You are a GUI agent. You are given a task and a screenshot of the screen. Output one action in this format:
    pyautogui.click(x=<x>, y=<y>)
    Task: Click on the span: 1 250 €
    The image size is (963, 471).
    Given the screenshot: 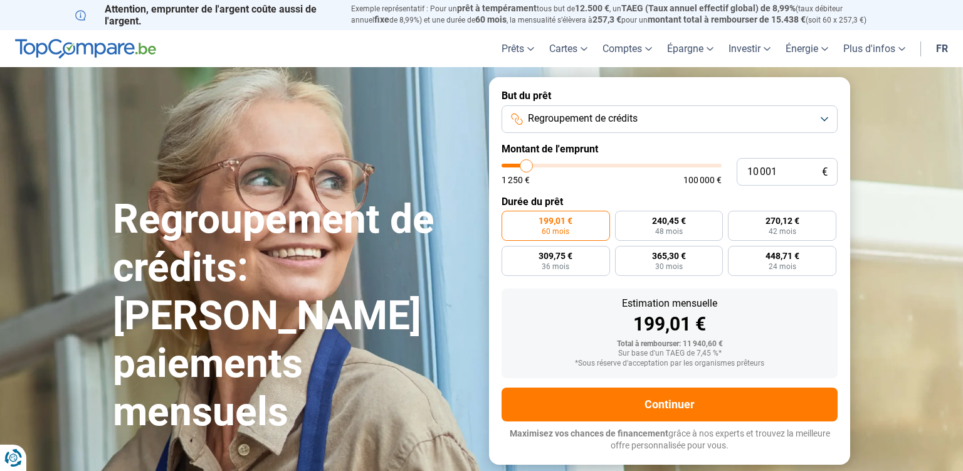 What is the action you would take?
    pyautogui.click(x=515, y=180)
    